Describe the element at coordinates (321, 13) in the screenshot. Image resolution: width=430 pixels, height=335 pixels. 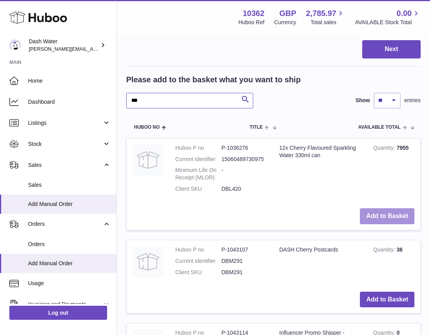
I see `span: 2,785.97` at that location.